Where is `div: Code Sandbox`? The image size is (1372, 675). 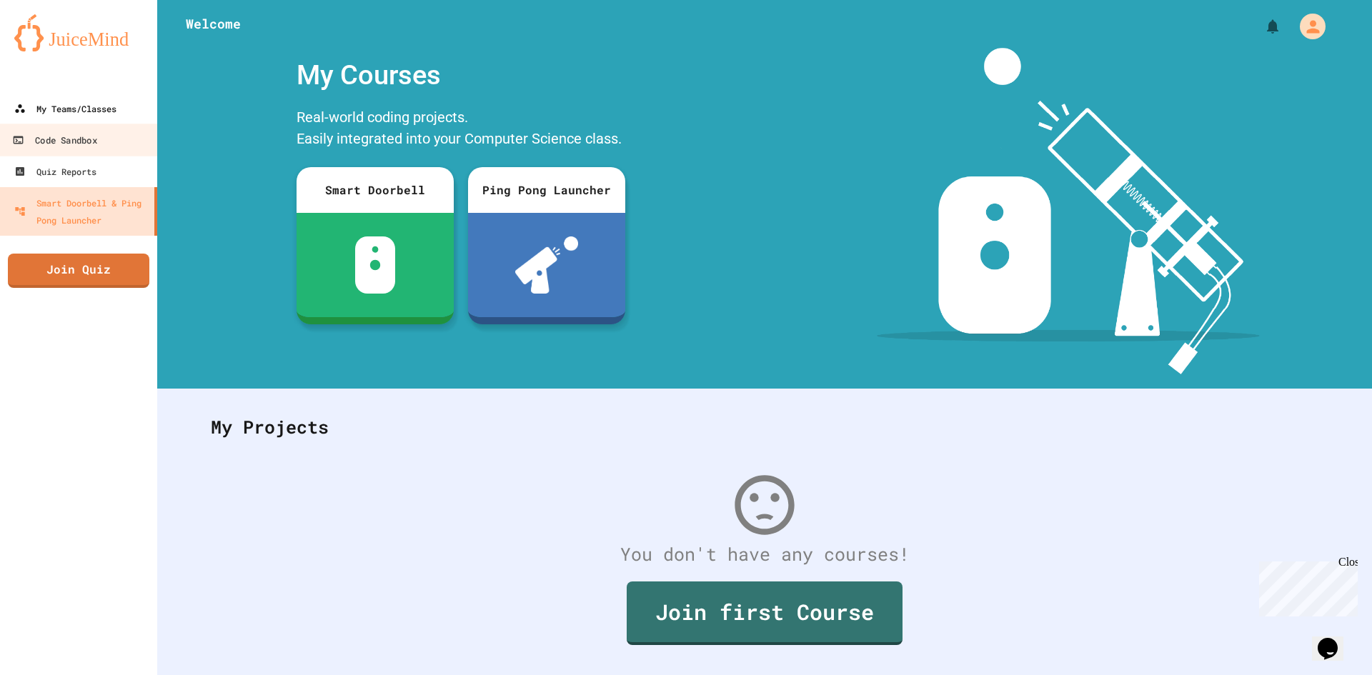
div: Code Sandbox is located at coordinates (54, 140).